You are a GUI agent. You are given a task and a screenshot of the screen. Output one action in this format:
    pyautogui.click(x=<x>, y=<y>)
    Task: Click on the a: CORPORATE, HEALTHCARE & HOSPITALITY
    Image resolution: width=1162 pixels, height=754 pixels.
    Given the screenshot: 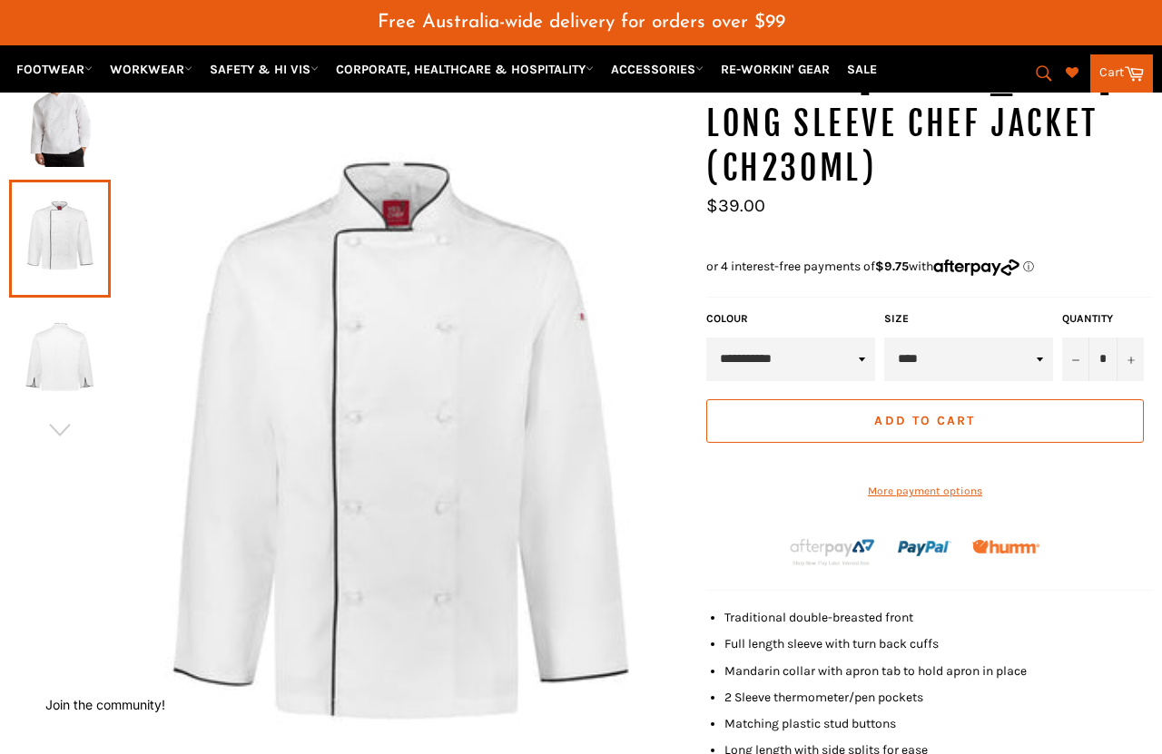 What is the action you would take?
    pyautogui.click(x=465, y=68)
    